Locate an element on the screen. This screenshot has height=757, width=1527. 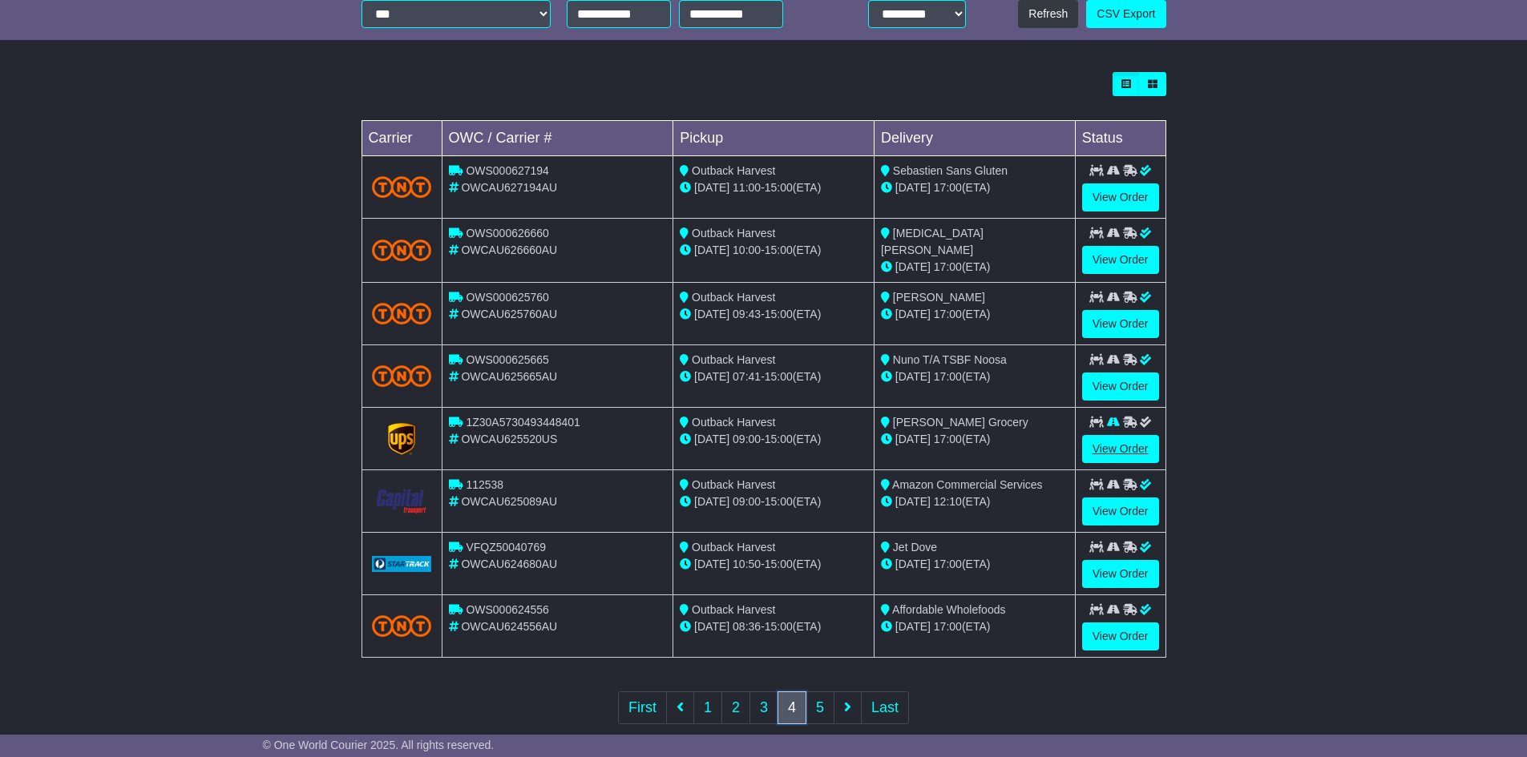
span: Sebastien Sans Gluten is located at coordinates (950, 171).